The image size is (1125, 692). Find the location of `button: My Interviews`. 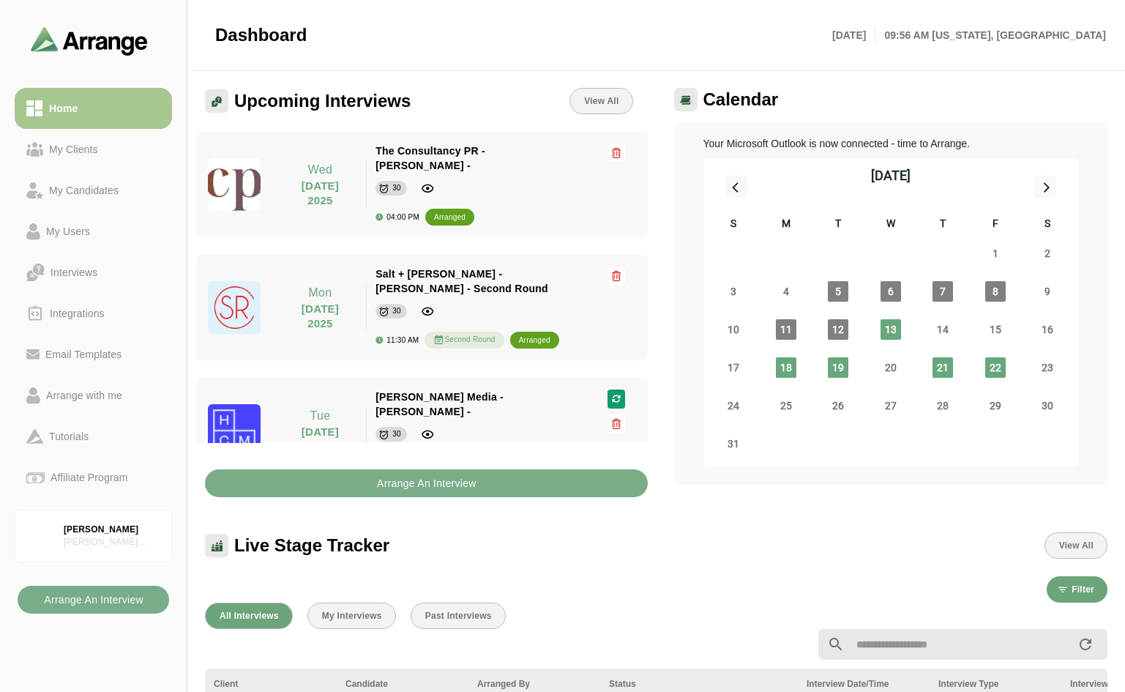

button: My Interviews is located at coordinates (351, 616).